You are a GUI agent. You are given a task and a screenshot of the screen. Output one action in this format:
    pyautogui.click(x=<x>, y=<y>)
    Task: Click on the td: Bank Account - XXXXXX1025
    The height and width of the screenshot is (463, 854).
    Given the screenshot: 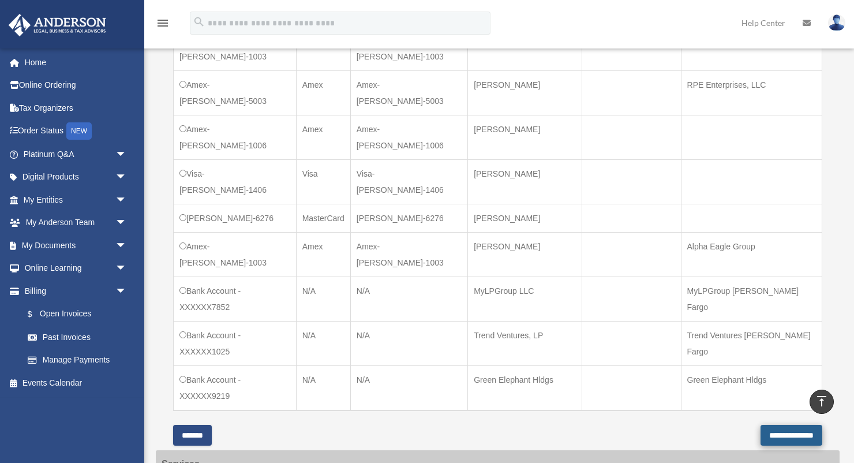 What is the action you would take?
    pyautogui.click(x=235, y=343)
    